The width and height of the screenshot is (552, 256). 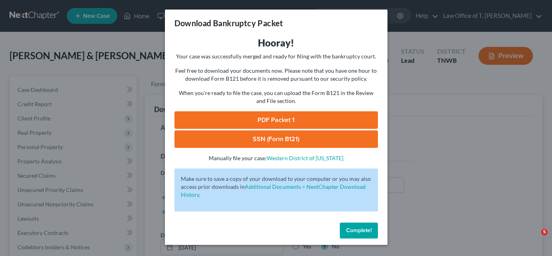 What do you see at coordinates (359, 230) in the screenshot?
I see `span: Complete!` at bounding box center [359, 230].